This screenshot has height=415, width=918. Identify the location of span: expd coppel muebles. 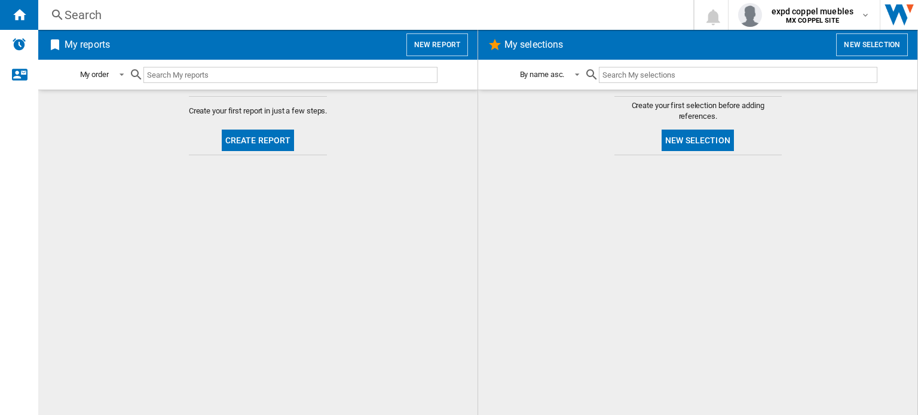
(812, 11).